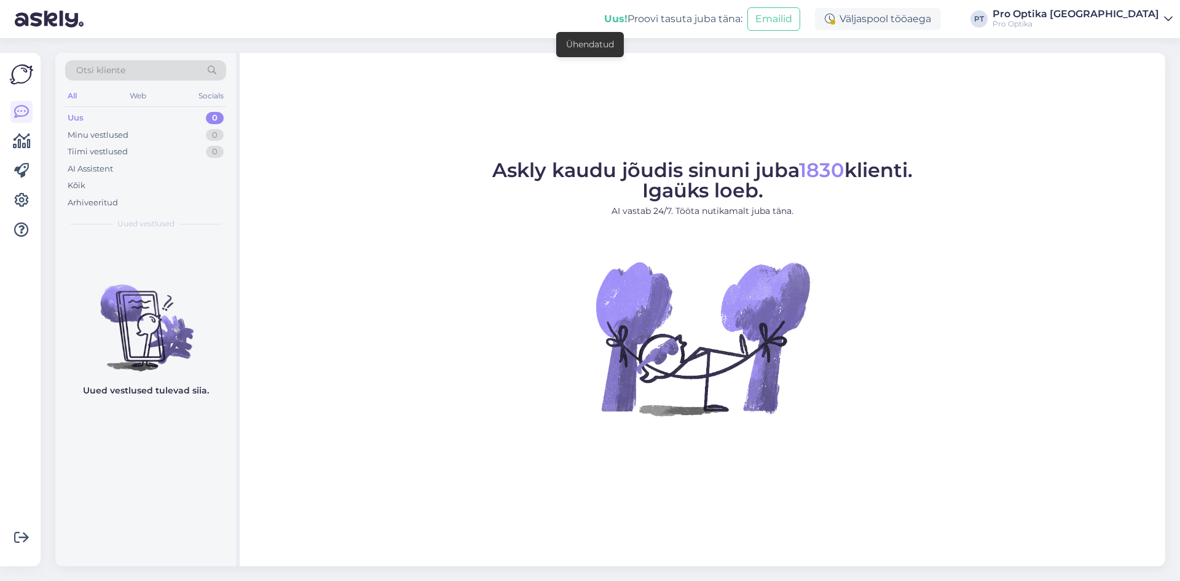 Image resolution: width=1180 pixels, height=581 pixels. Describe the element at coordinates (93, 203) in the screenshot. I see `div: Arhiveeritud` at that location.